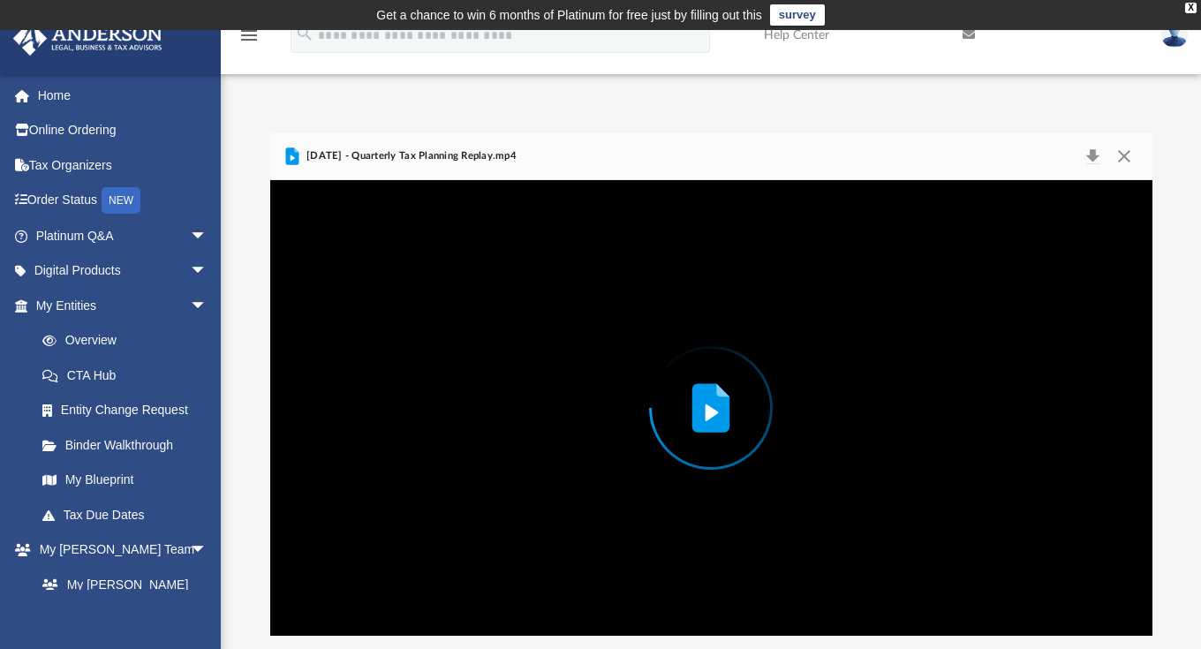 The height and width of the screenshot is (649, 1201). Describe the element at coordinates (305, 34) in the screenshot. I see `i: search` at that location.